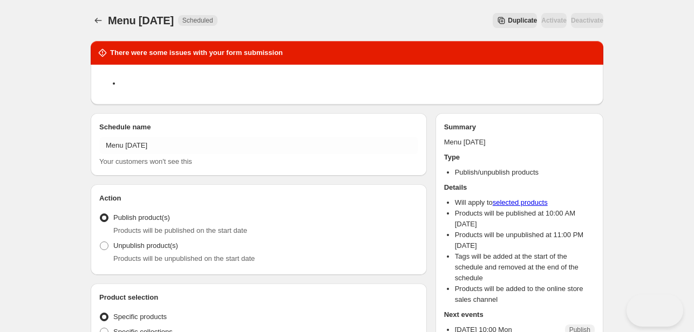  What do you see at coordinates (197, 20) in the screenshot?
I see `span: Scheduled` at bounding box center [197, 20].